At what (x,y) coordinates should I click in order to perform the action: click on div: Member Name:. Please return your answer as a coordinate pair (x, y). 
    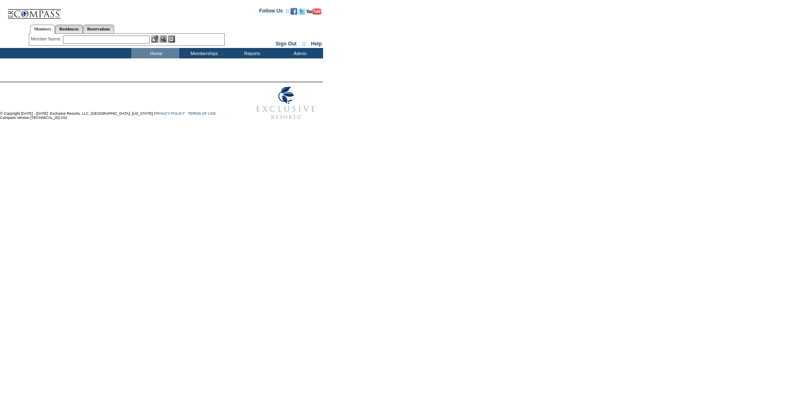
    Looking at the image, I should click on (47, 39).